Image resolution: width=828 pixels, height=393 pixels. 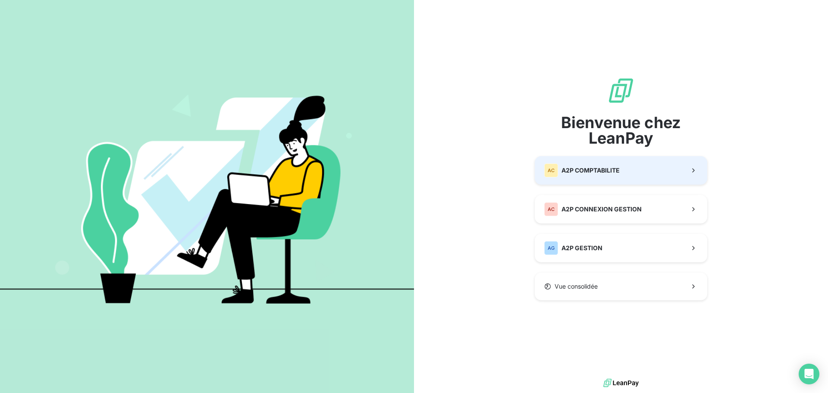 What do you see at coordinates (621, 170) in the screenshot?
I see `button: ACA2P COMPTABILITE` at bounding box center [621, 170].